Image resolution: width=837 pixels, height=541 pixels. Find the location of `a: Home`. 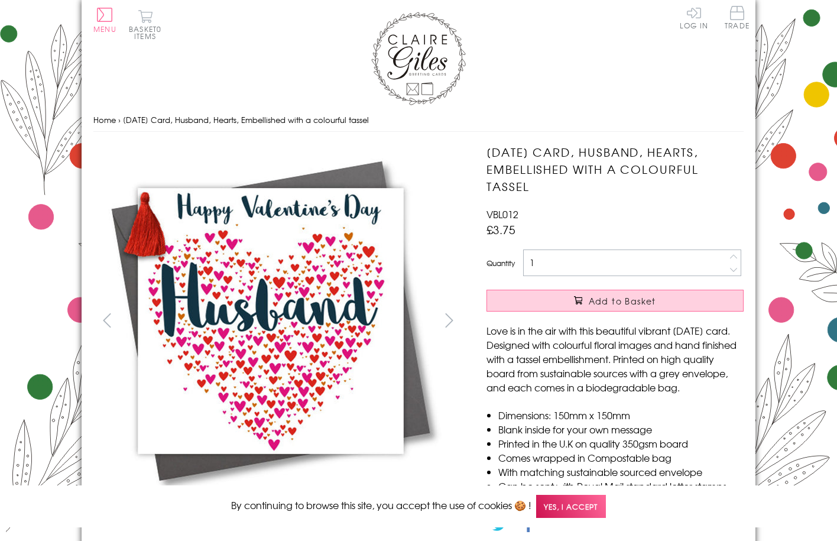

a: Home is located at coordinates (105, 119).